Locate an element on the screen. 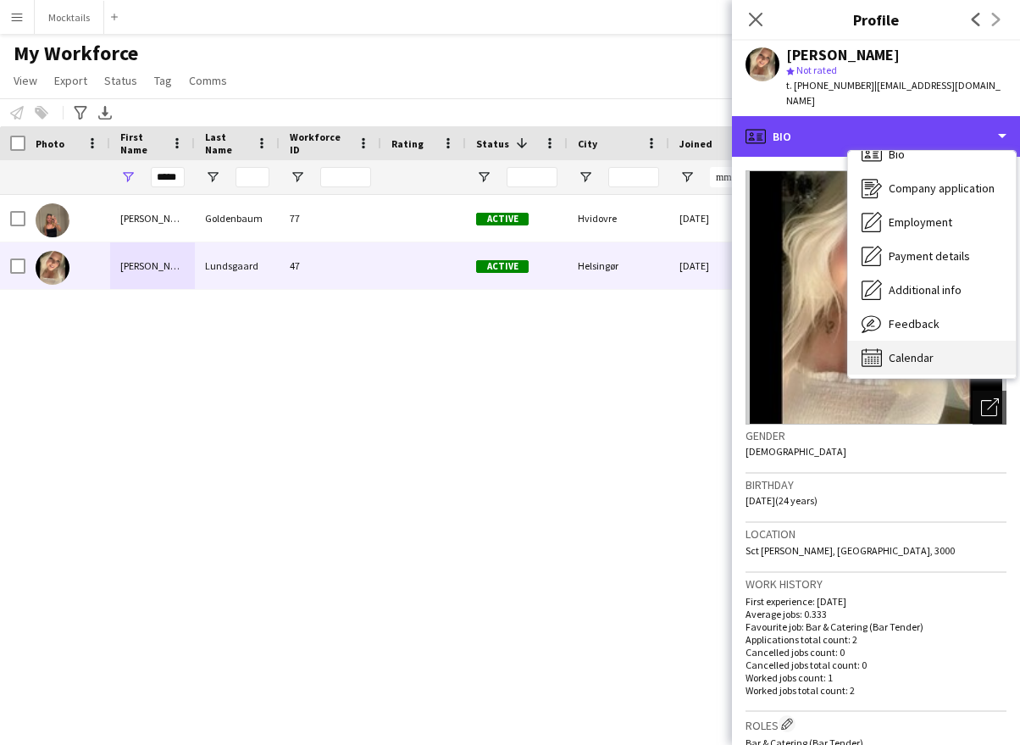 The image size is (1020, 745). div: 77 is located at coordinates (331, 218).